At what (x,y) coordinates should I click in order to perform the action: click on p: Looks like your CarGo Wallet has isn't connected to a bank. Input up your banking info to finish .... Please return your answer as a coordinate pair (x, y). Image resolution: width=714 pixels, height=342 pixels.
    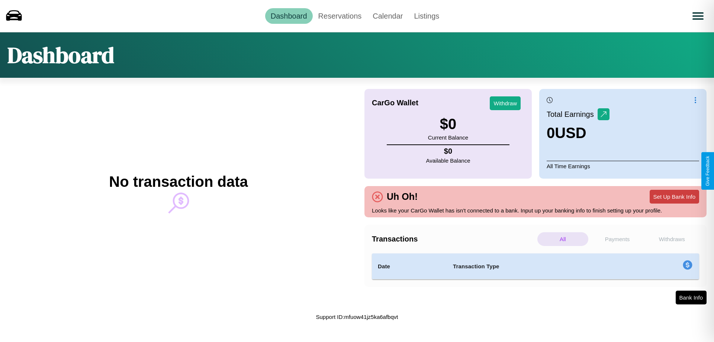
    Looking at the image, I should click on (536, 210).